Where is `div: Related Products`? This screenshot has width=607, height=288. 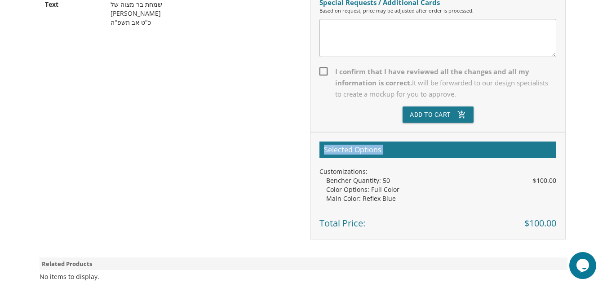
div: Related Products is located at coordinates (303, 264).